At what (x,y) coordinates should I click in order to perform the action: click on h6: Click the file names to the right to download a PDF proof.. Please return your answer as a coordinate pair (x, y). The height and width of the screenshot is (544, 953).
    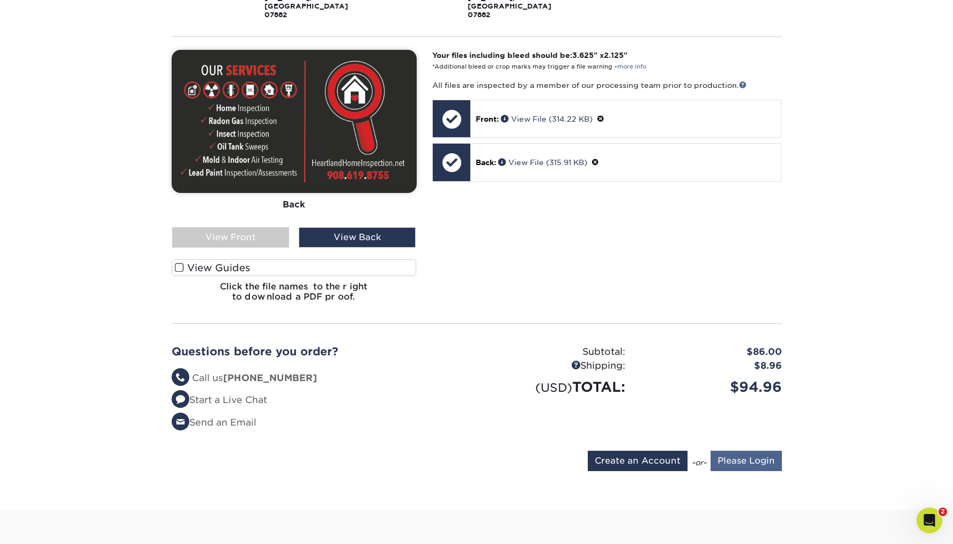
    Looking at the image, I should click on (294, 296).